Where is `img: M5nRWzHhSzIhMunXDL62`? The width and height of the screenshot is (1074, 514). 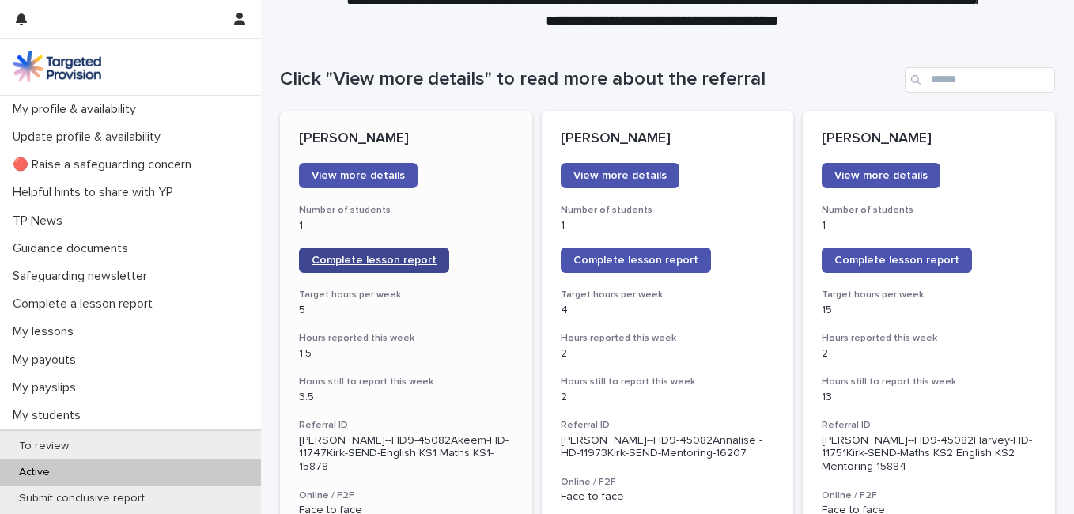
img: M5nRWzHhSzIhMunXDL62 is located at coordinates (57, 66).